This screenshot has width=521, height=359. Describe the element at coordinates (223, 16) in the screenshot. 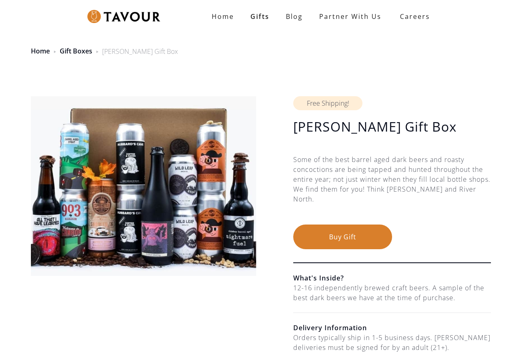

I see `strong: Home` at that location.